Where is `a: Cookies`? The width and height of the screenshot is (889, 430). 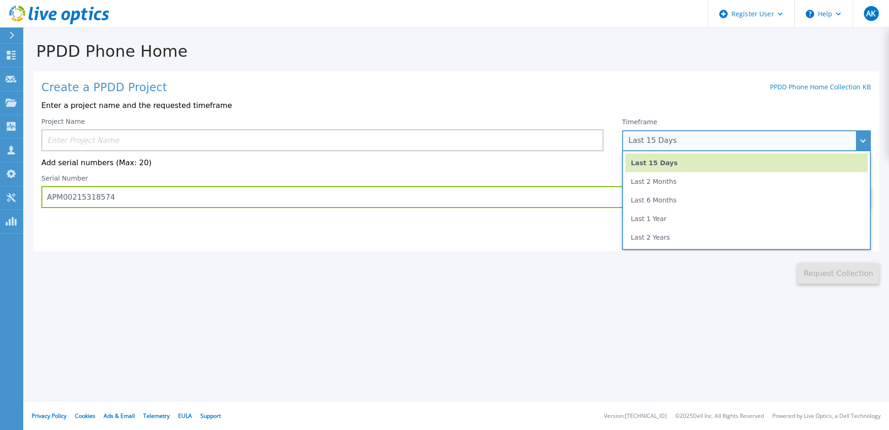
a: Cookies is located at coordinates (85, 415).